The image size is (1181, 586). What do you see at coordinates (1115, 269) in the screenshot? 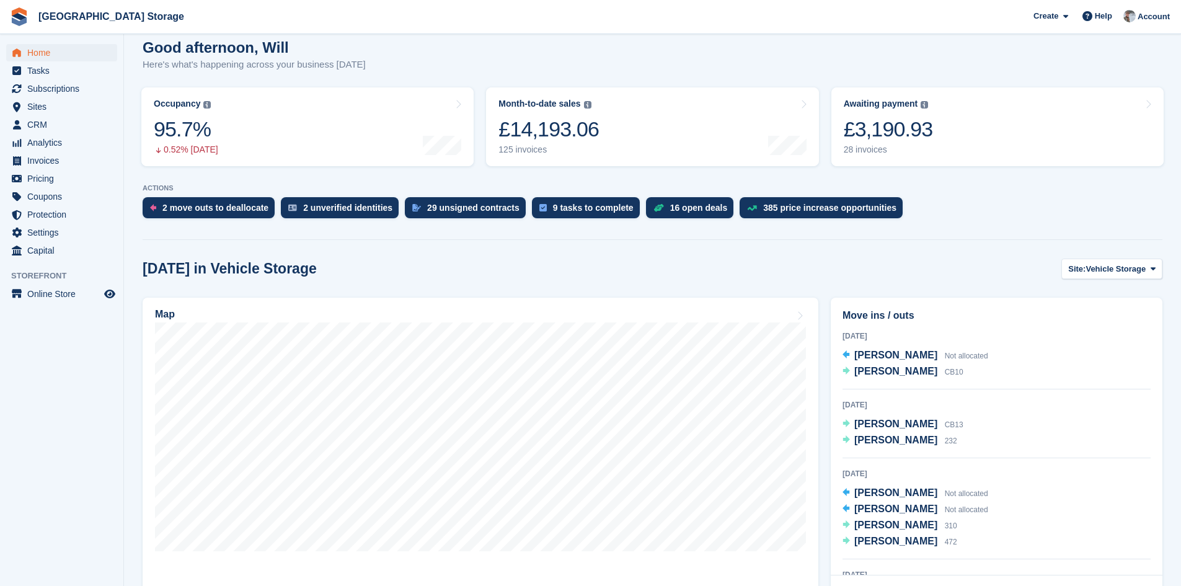
I see `span: Vehicle Storage` at bounding box center [1115, 269].